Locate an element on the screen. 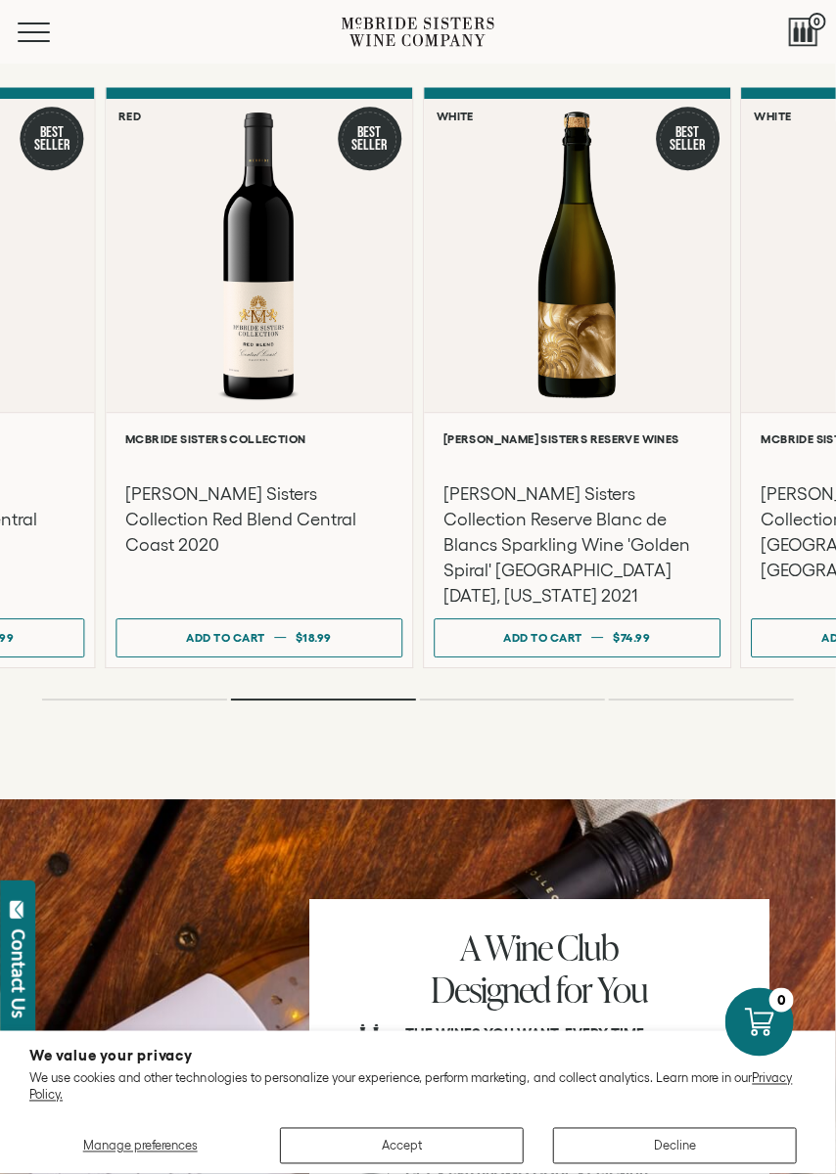  button: Manage preferences is located at coordinates (140, 1146).